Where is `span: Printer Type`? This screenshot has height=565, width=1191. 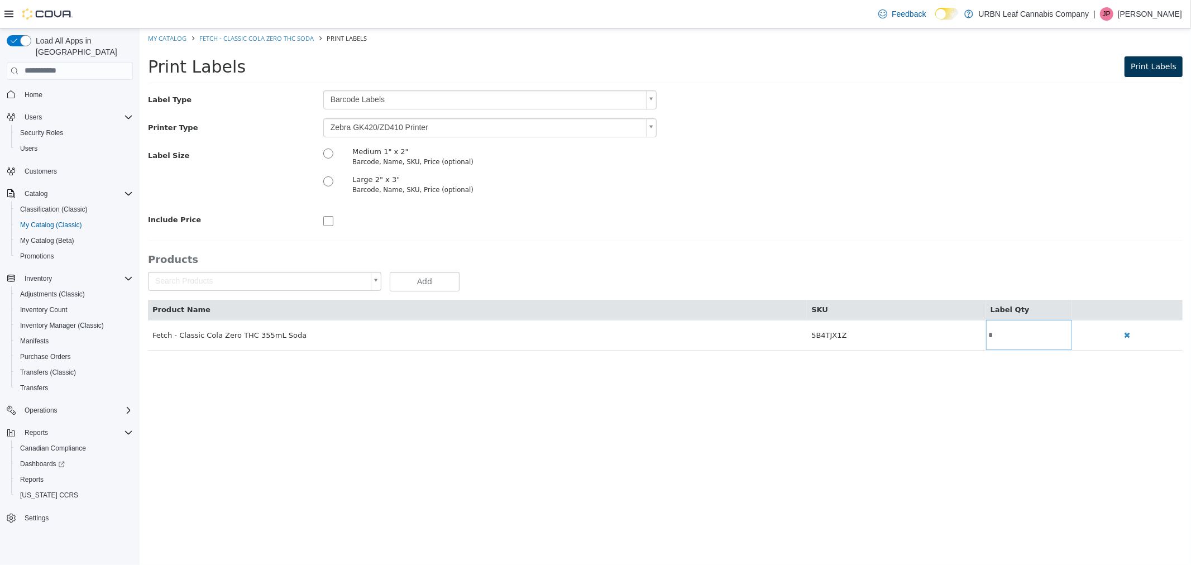
span: Printer Type is located at coordinates (34, 99).